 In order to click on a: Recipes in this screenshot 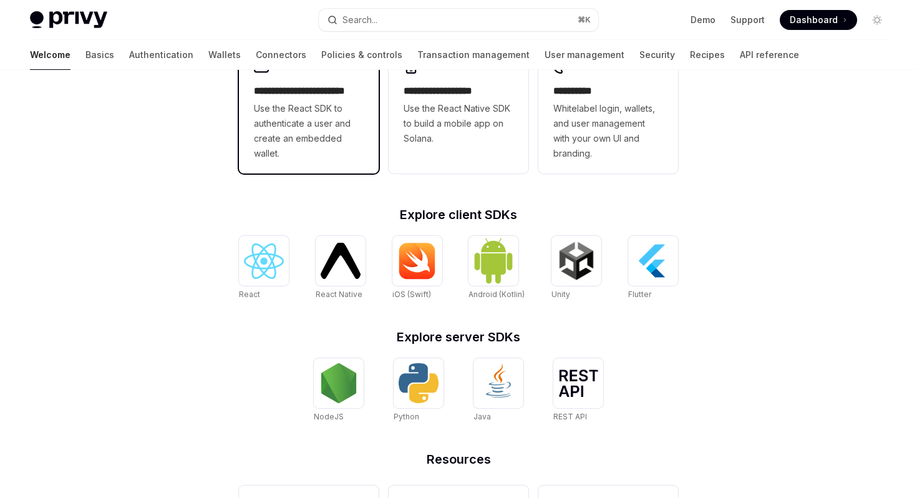, I will do `click(708, 55)`.